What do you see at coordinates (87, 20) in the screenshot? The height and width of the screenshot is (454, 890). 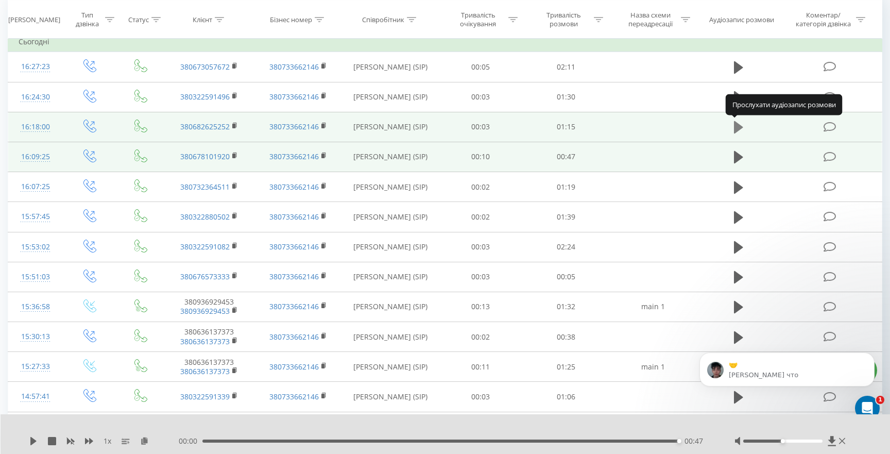 I see `div: Тип дзвінка` at bounding box center [87, 20].